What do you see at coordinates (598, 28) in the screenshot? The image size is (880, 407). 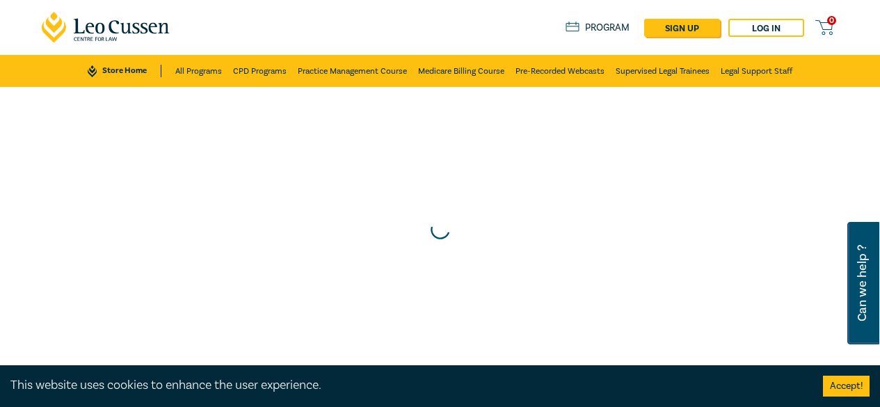 I see `a: Program` at bounding box center [598, 28].